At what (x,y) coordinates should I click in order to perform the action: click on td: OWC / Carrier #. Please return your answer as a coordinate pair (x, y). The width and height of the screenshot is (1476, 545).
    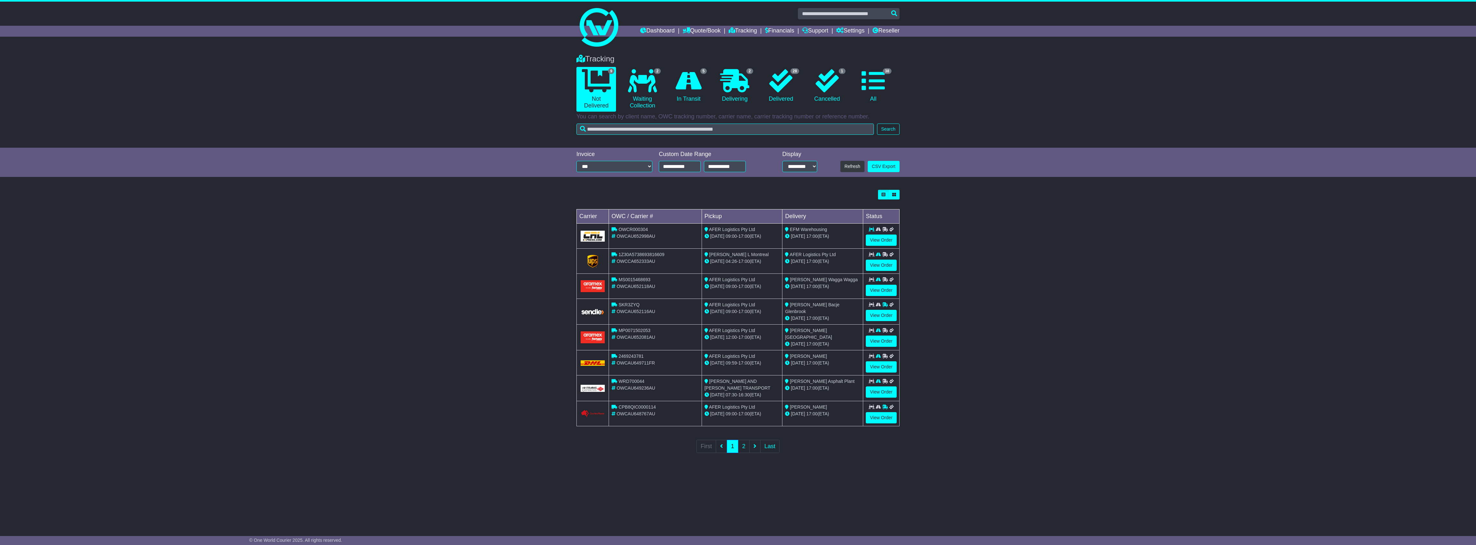
    Looking at the image, I should click on (655, 217).